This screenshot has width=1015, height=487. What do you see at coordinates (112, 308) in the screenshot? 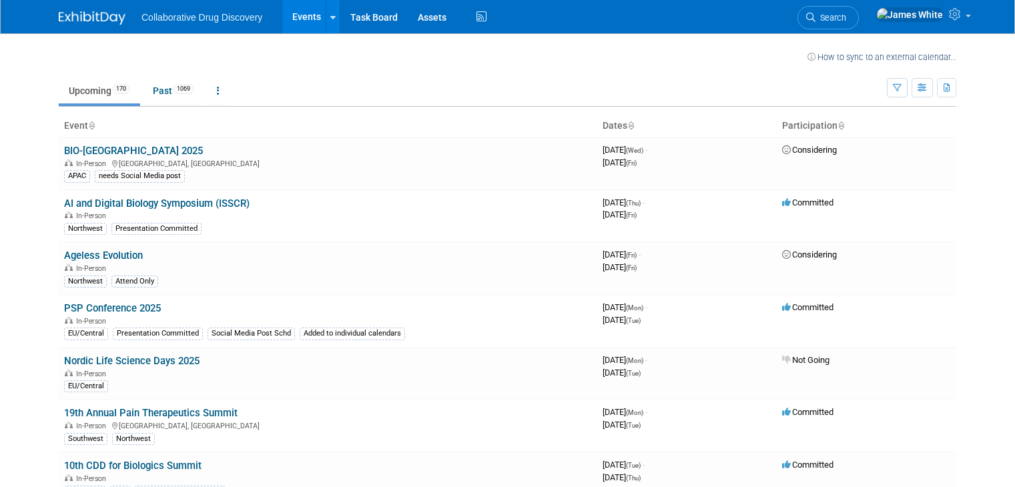
I see `a: PSP Conference 2025` at bounding box center [112, 308].